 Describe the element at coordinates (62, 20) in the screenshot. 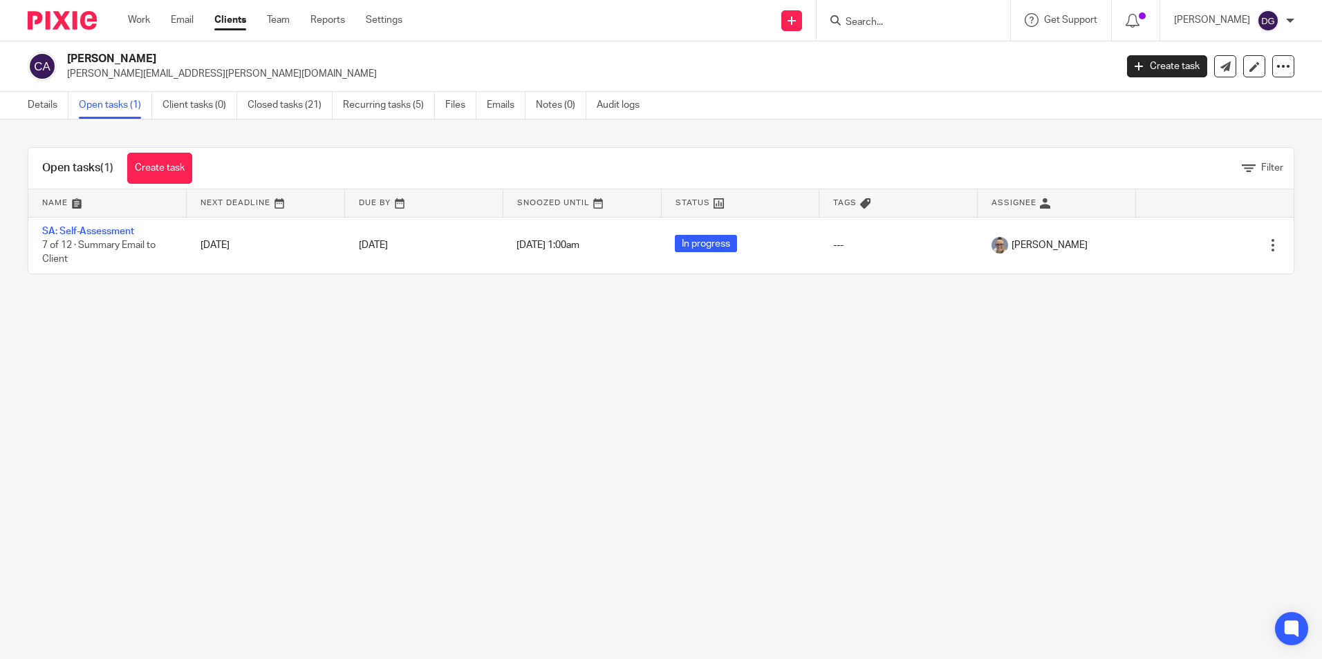

I see `img: Pixie` at that location.